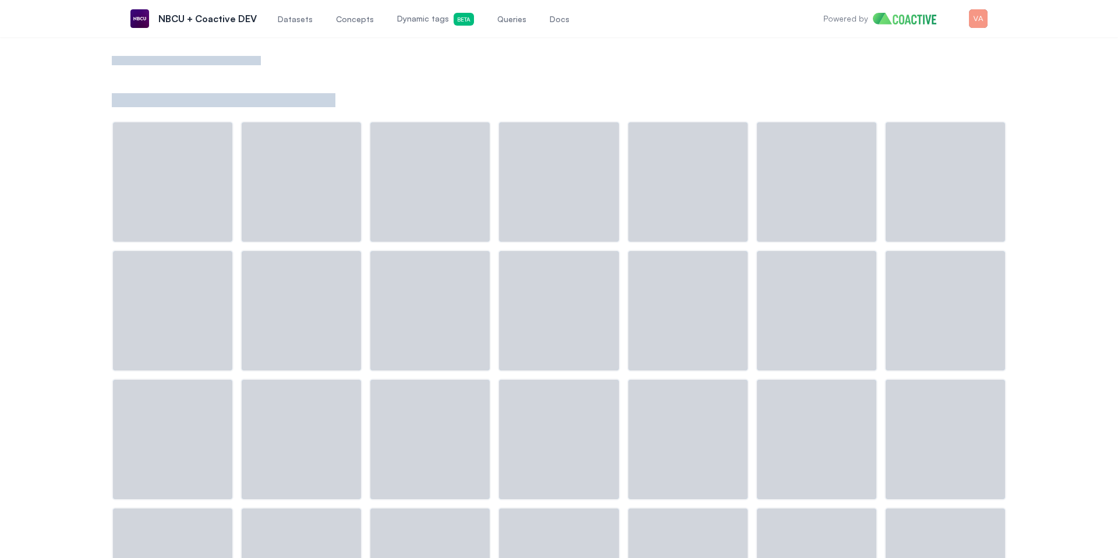 The image size is (1118, 558). Describe the element at coordinates (140, 19) in the screenshot. I see `img: NBCU + Coactive DEV` at that location.